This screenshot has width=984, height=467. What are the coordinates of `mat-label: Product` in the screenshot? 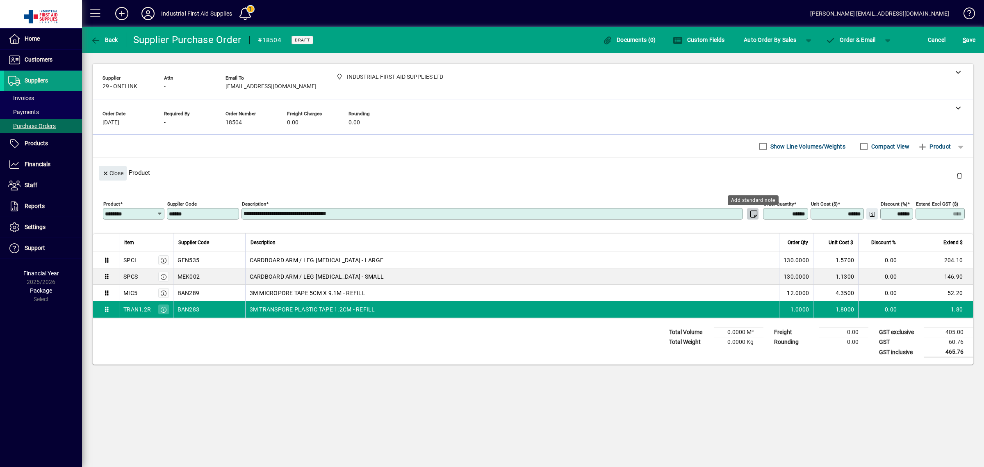 It's located at (112, 204).